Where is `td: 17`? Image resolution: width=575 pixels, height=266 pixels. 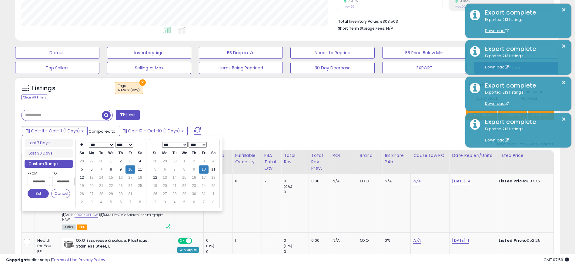 td: 17 is located at coordinates (204, 178).